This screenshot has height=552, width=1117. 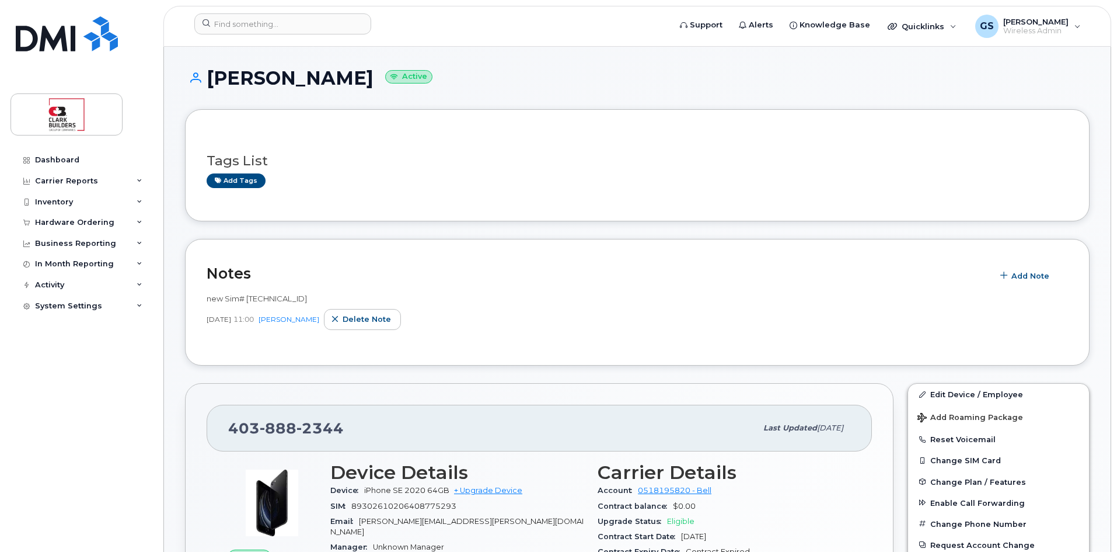 What do you see at coordinates (999, 524) in the screenshot?
I see `button: Change Phone Number` at bounding box center [999, 524].